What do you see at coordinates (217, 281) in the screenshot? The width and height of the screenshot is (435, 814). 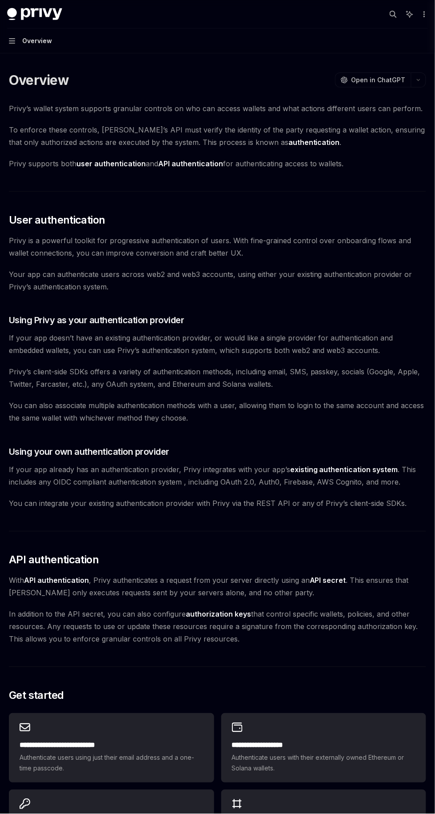 I see `span: Your app can authenticate users across web2 and web3 accounts, using either your existing authent...` at bounding box center [217, 281].